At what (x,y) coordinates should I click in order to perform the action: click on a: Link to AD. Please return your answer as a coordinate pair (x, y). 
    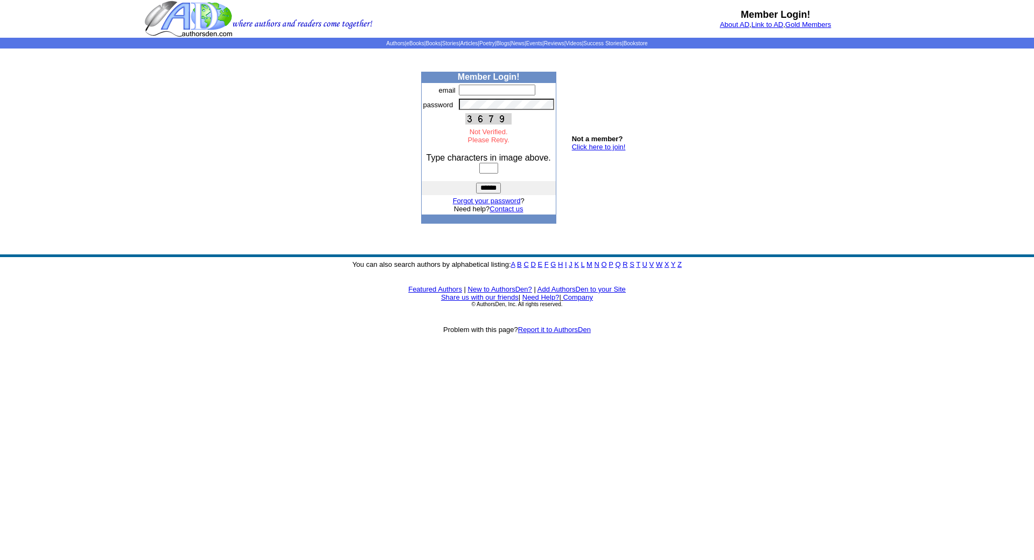
    Looking at the image, I should click on (767, 24).